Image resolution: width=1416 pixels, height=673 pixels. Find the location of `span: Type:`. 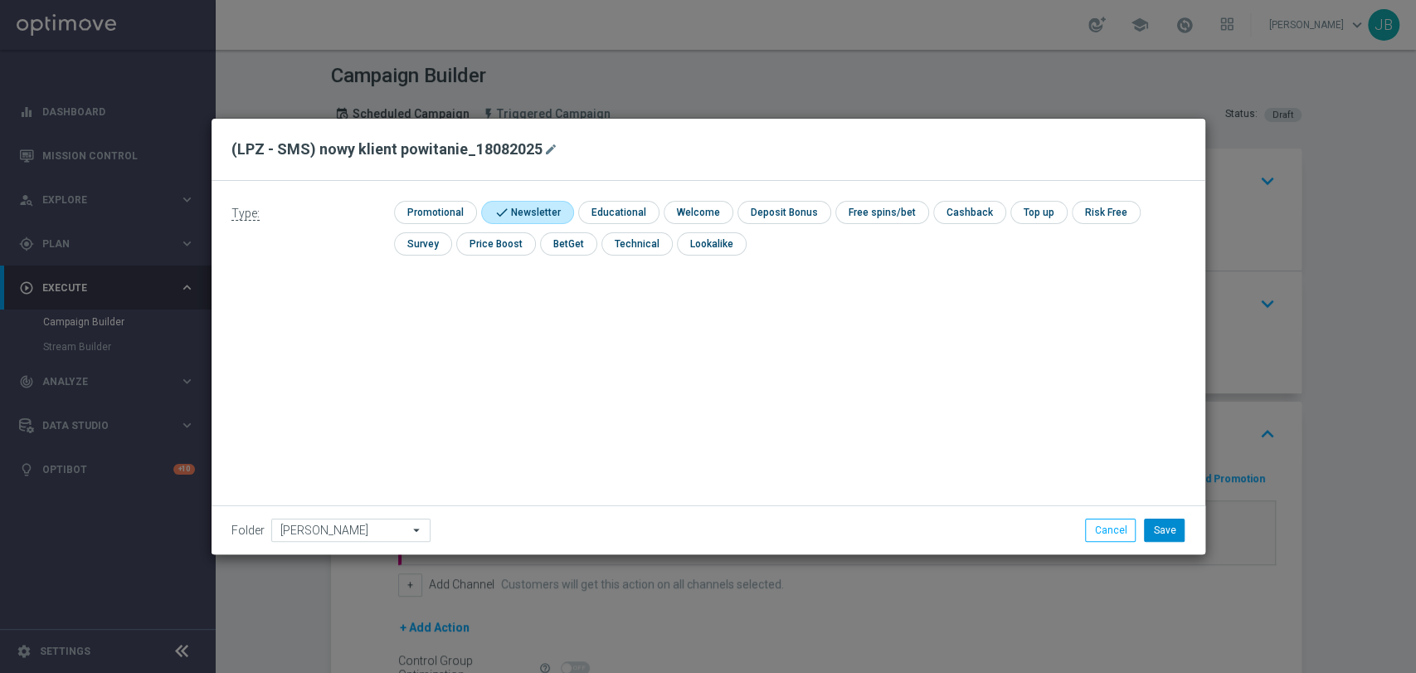

span: Type: is located at coordinates (246, 213).